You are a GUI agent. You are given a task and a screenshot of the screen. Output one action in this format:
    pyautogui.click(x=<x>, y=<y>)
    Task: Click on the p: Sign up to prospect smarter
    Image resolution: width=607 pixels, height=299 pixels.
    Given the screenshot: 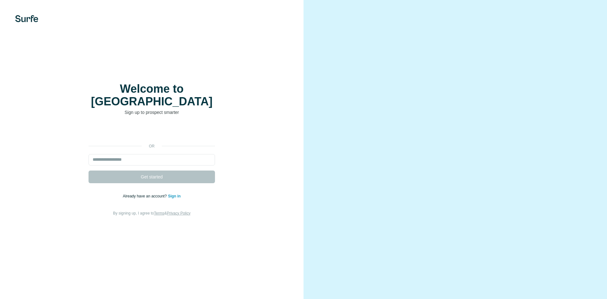 What is the action you would take?
    pyautogui.click(x=152, y=112)
    